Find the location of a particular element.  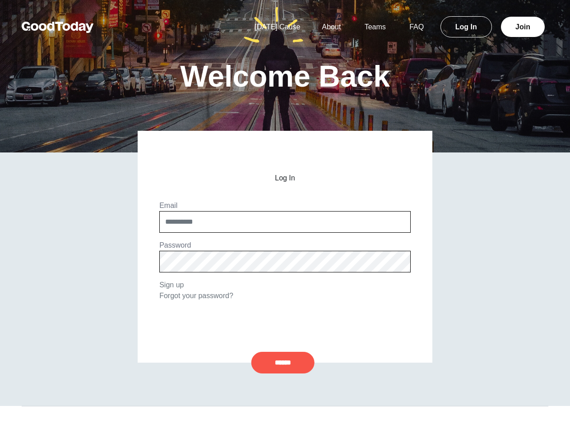

label: Email is located at coordinates (168, 205).